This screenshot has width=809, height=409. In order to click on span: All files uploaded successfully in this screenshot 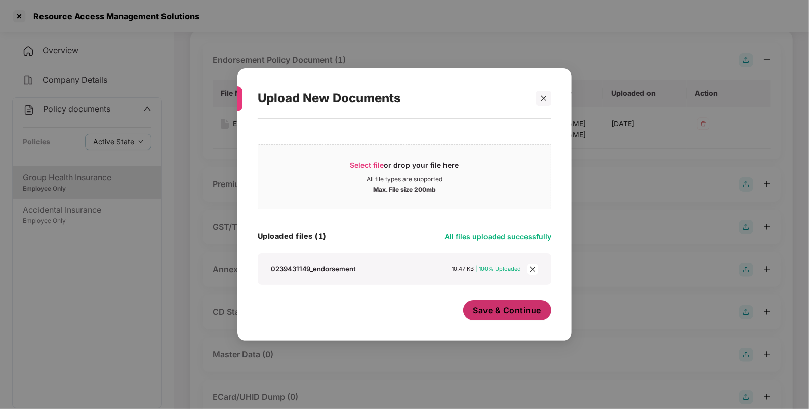, I will do `click(498, 236)`.